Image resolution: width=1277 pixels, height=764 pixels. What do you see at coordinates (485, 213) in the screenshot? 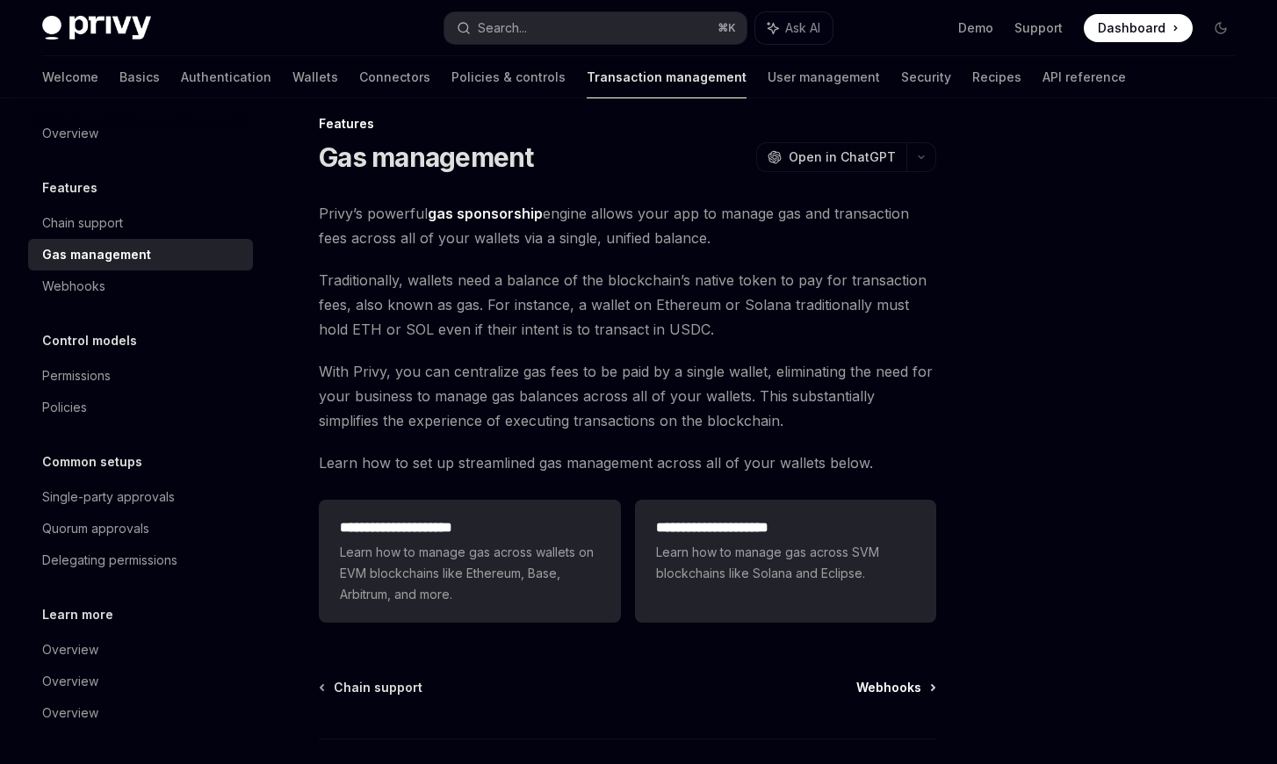
I see `strong: gas sponsorship` at bounding box center [485, 213].